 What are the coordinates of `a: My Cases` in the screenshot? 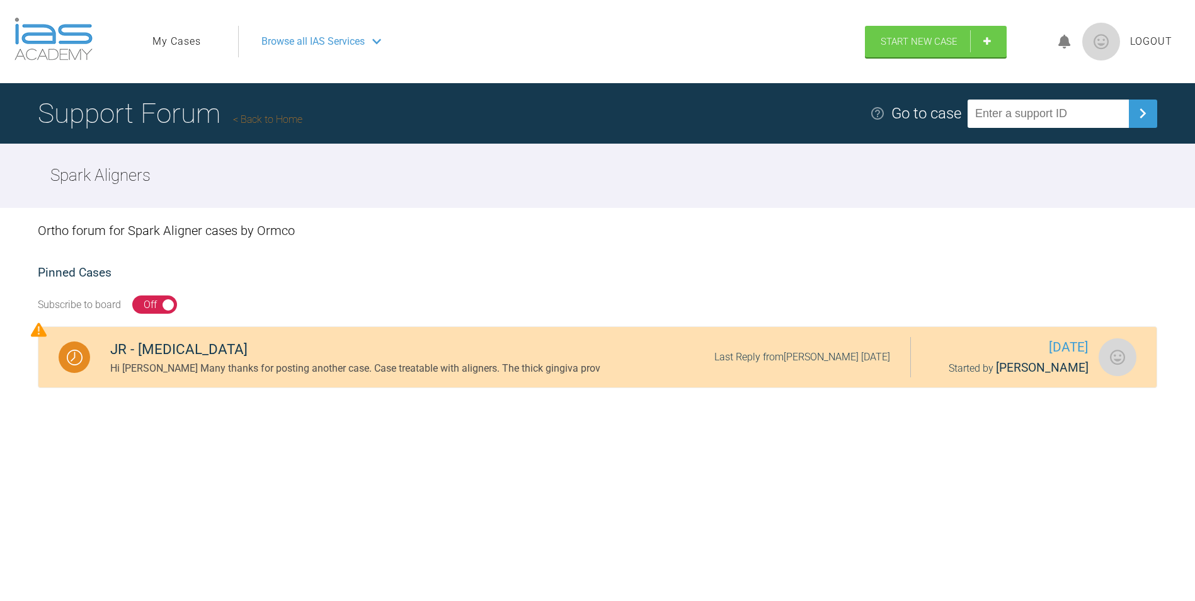 It's located at (176, 42).